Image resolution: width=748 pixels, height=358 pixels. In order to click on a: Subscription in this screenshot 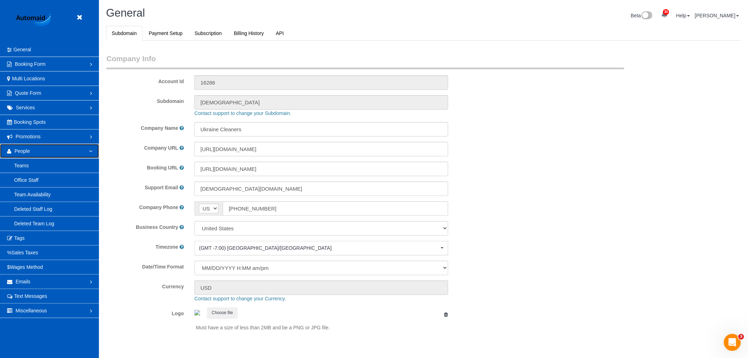, I will do `click(208, 33)`.